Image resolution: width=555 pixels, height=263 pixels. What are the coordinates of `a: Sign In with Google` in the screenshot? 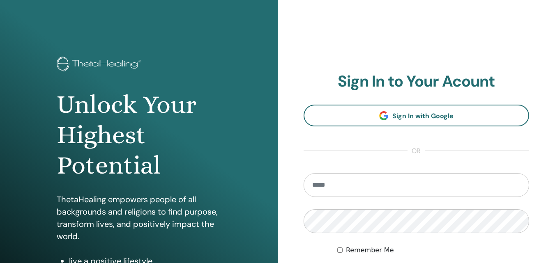 It's located at (416, 115).